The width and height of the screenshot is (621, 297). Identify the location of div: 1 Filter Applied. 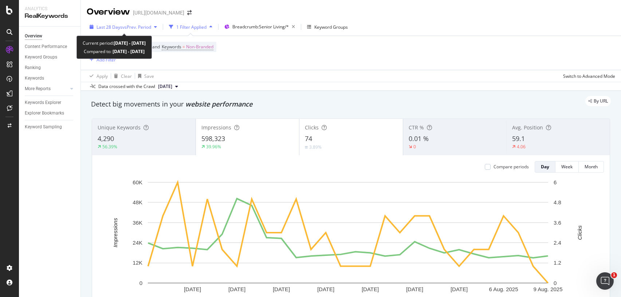
(191, 27).